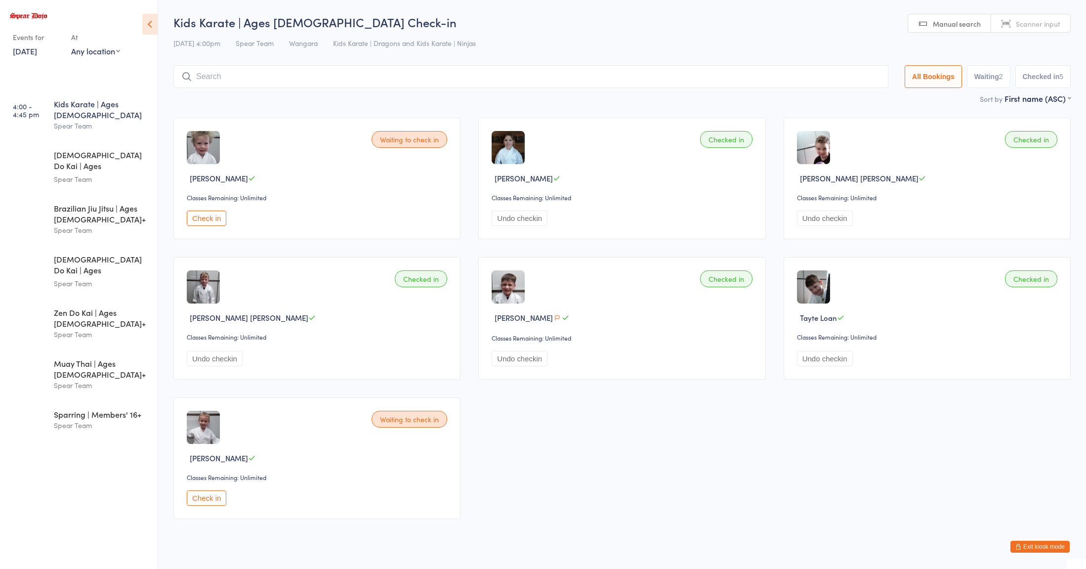  Describe the element at coordinates (26, 110) in the screenshot. I see `time: 4:00 - 4:45 pm` at that location.